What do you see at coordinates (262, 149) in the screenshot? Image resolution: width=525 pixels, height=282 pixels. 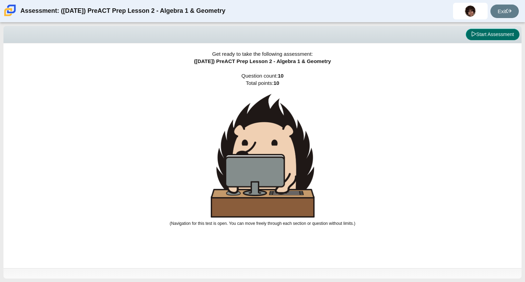 I see `span: Question count: Total points:` at bounding box center [262, 149].